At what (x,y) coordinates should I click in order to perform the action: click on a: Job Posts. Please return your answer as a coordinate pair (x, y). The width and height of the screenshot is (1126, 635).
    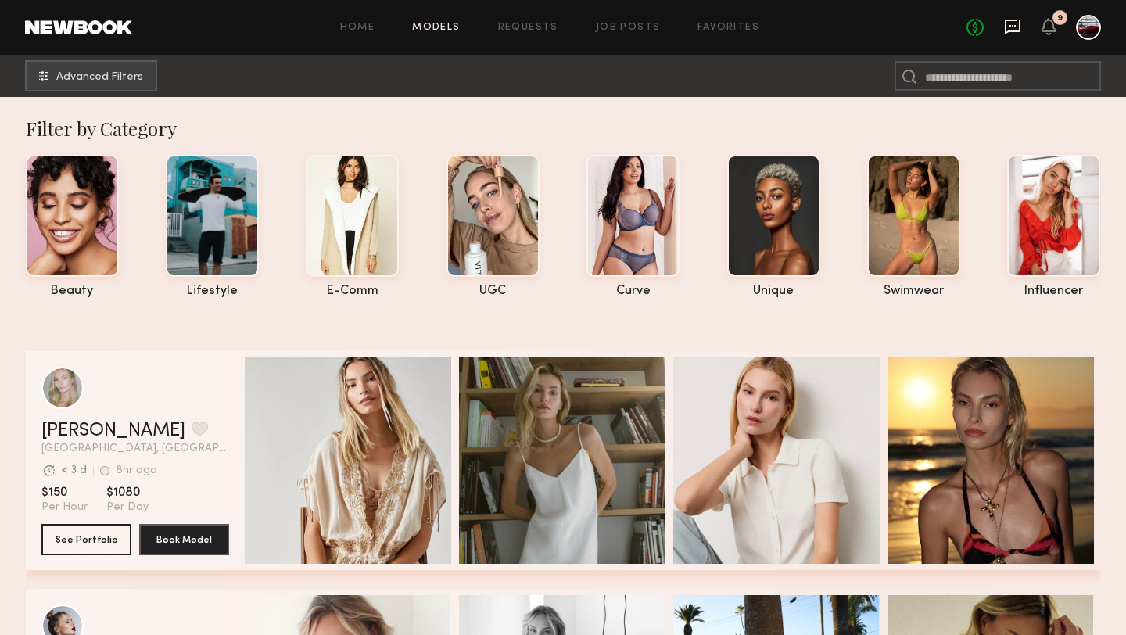
    Looking at the image, I should click on (628, 27).